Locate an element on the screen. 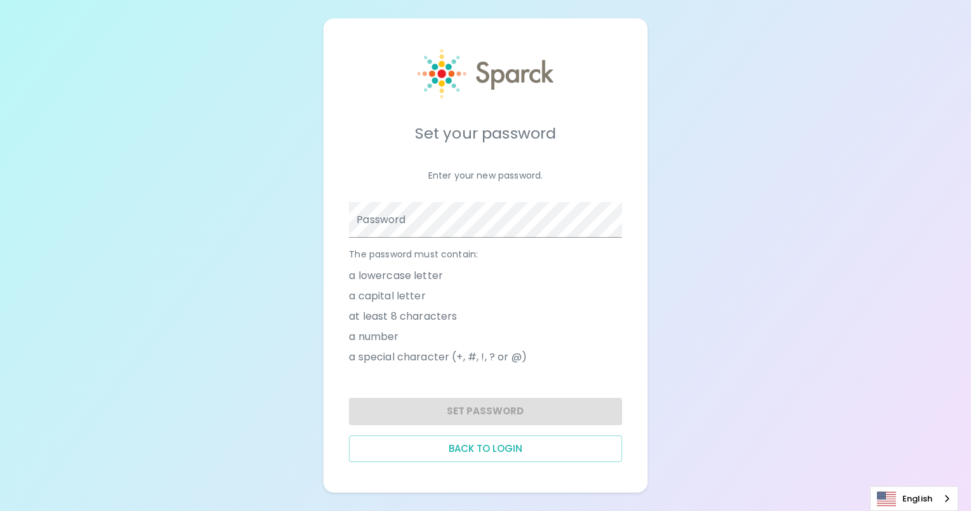  span: a number is located at coordinates (374, 337).